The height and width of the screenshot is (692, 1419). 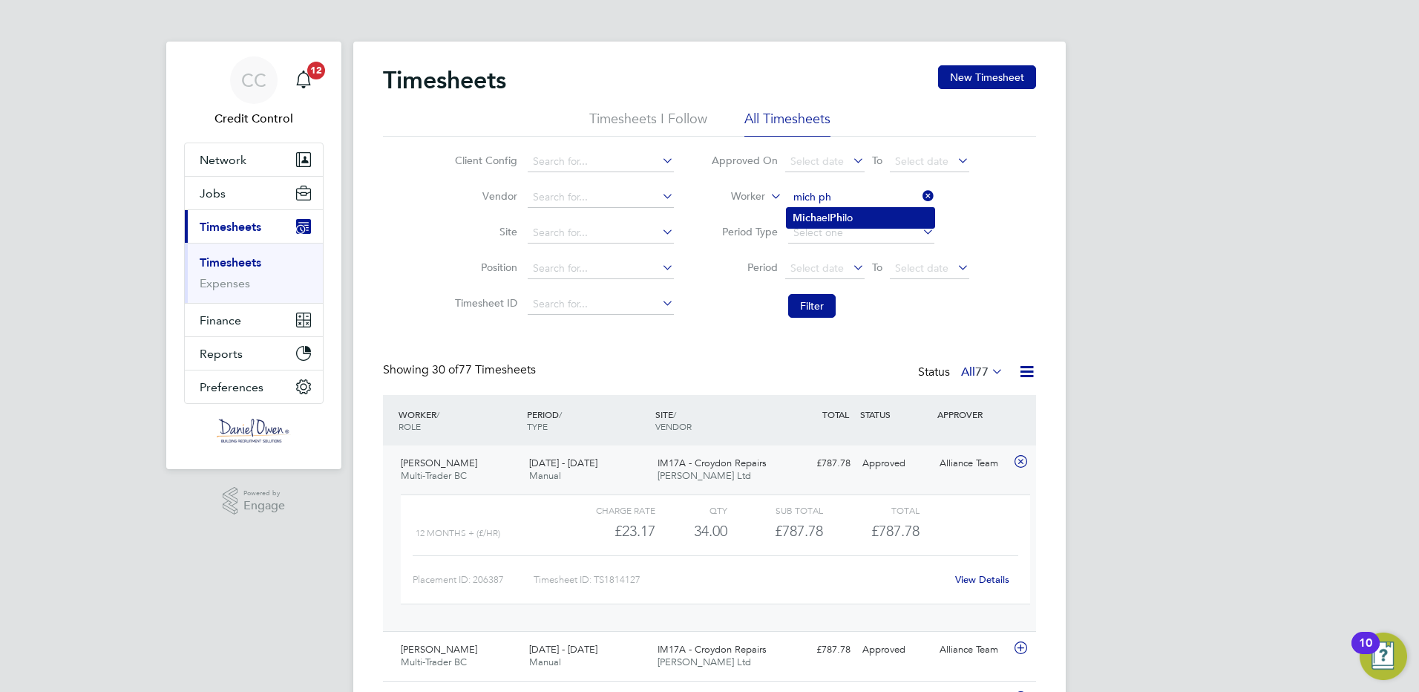 I want to click on span: Credit Control, so click(x=254, y=119).